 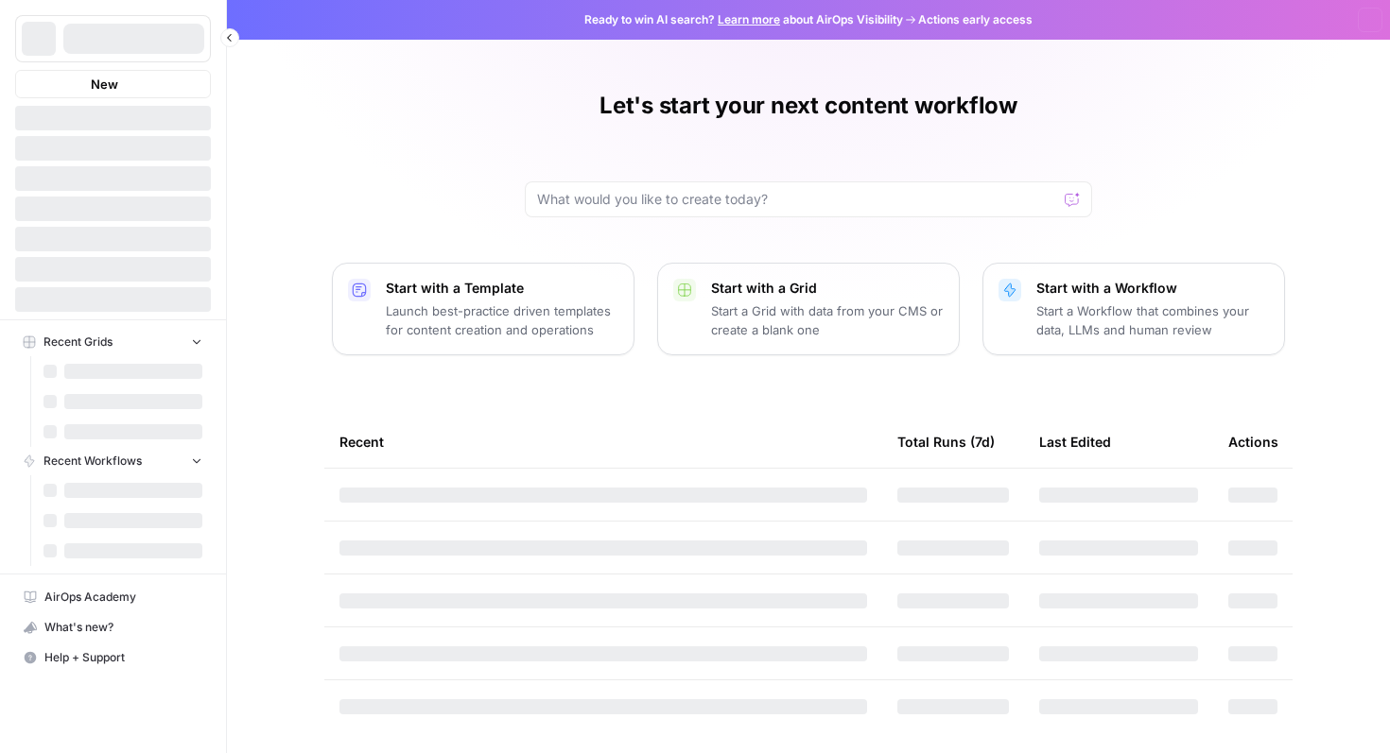 I want to click on span: AirOps Academy, so click(x=123, y=597).